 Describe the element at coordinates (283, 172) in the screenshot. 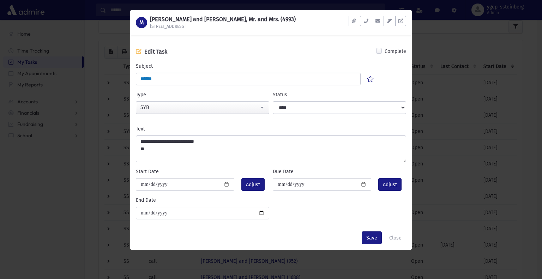

I see `label: Due Date` at that location.